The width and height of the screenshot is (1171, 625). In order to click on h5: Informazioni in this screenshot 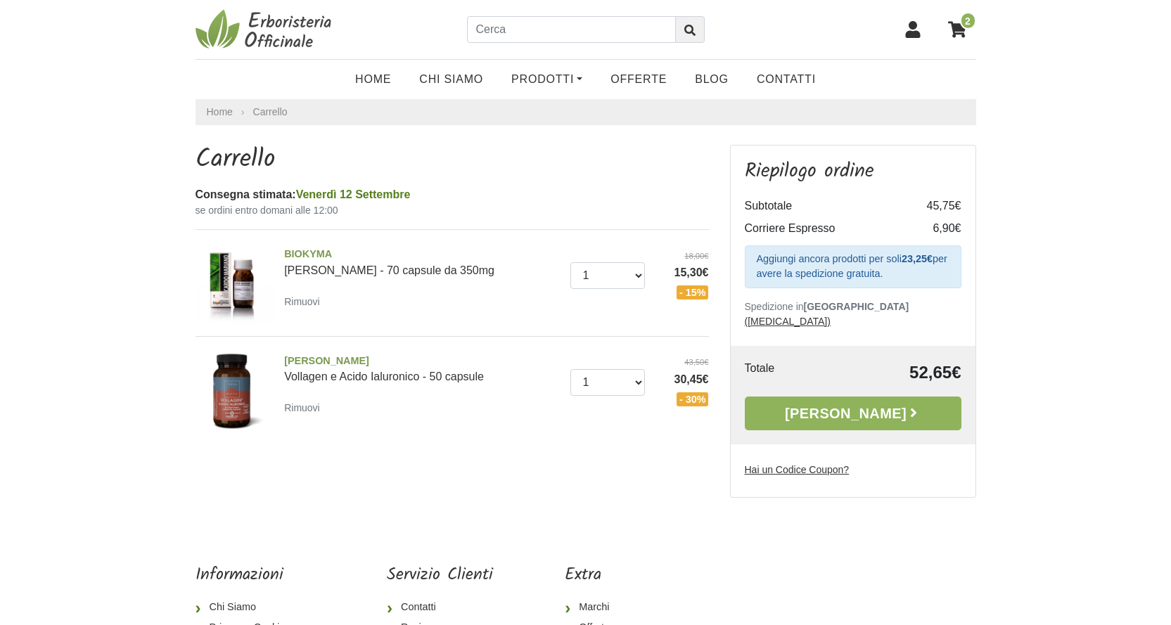, I will do `click(255, 575)`.